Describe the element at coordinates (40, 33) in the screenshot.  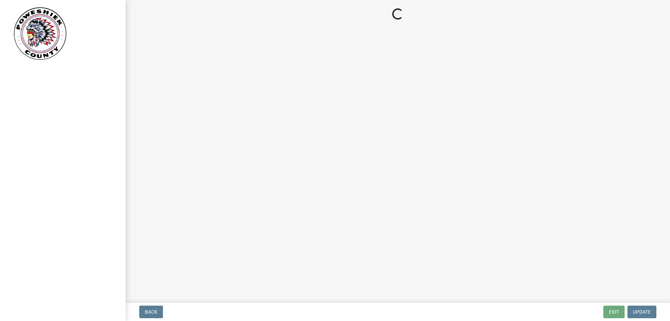
I see `img: Poweshiek County, IA` at that location.